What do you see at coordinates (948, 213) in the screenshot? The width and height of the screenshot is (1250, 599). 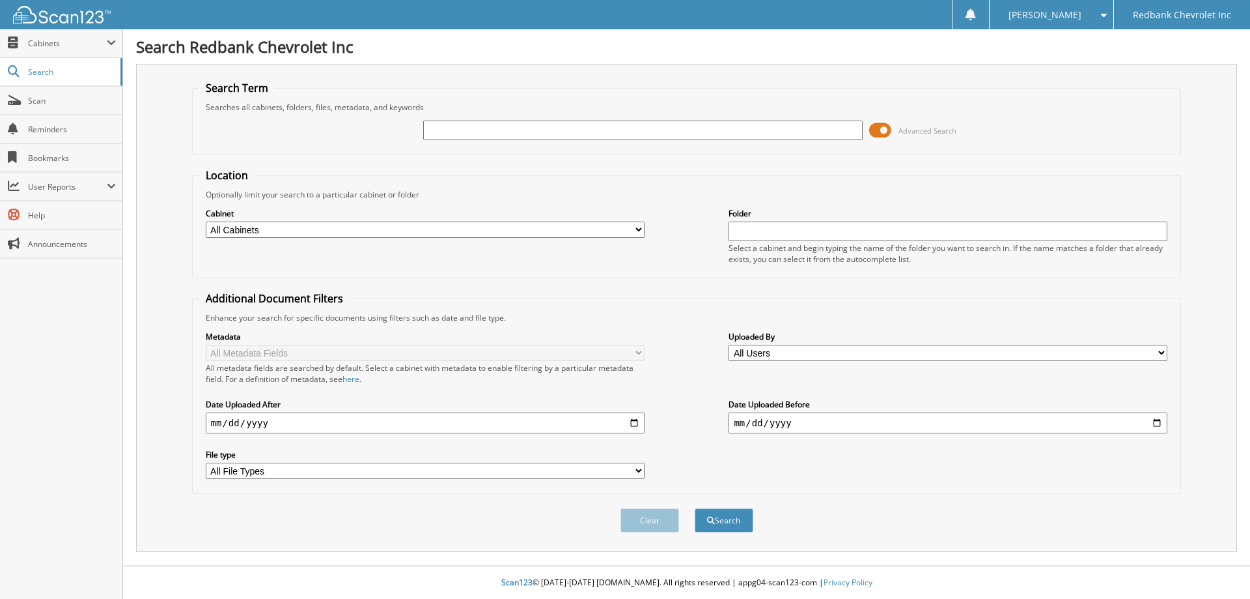 I see `label: Folder` at bounding box center [948, 213].